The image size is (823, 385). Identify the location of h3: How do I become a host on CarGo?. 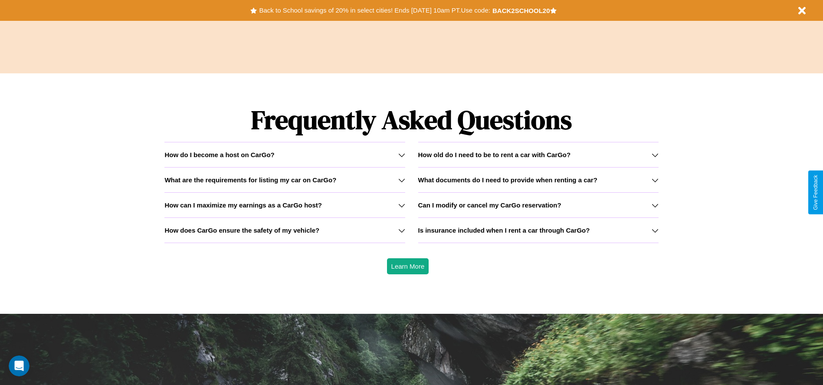
(219, 154).